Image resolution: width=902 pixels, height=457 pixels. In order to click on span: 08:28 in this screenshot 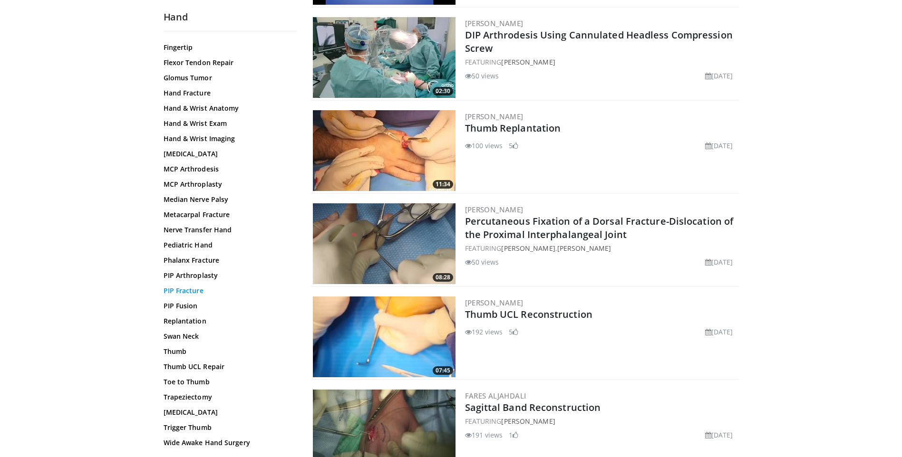, I will do `click(443, 278)`.